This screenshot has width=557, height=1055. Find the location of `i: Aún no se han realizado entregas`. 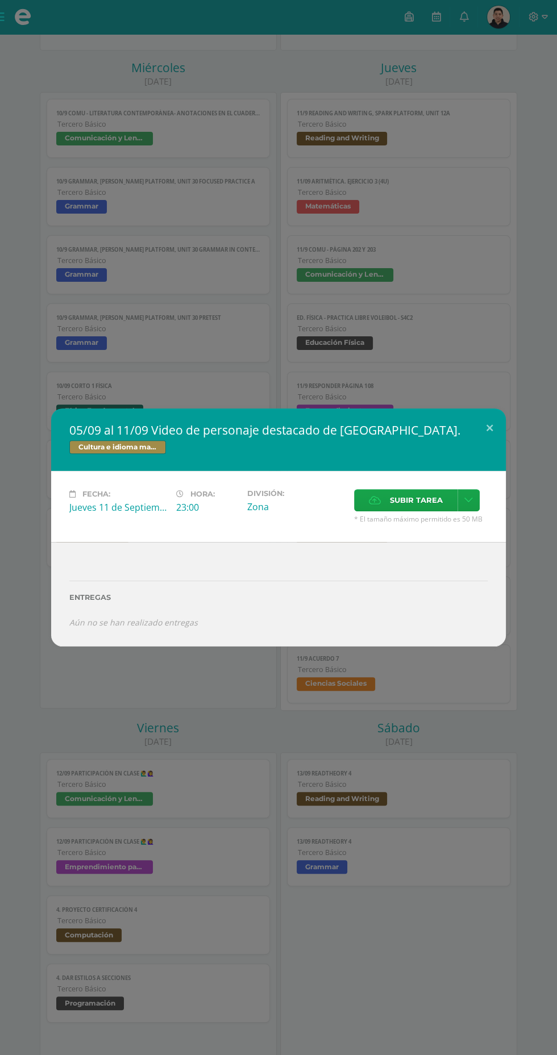

i: Aún no se han realizado entregas is located at coordinates (133, 622).